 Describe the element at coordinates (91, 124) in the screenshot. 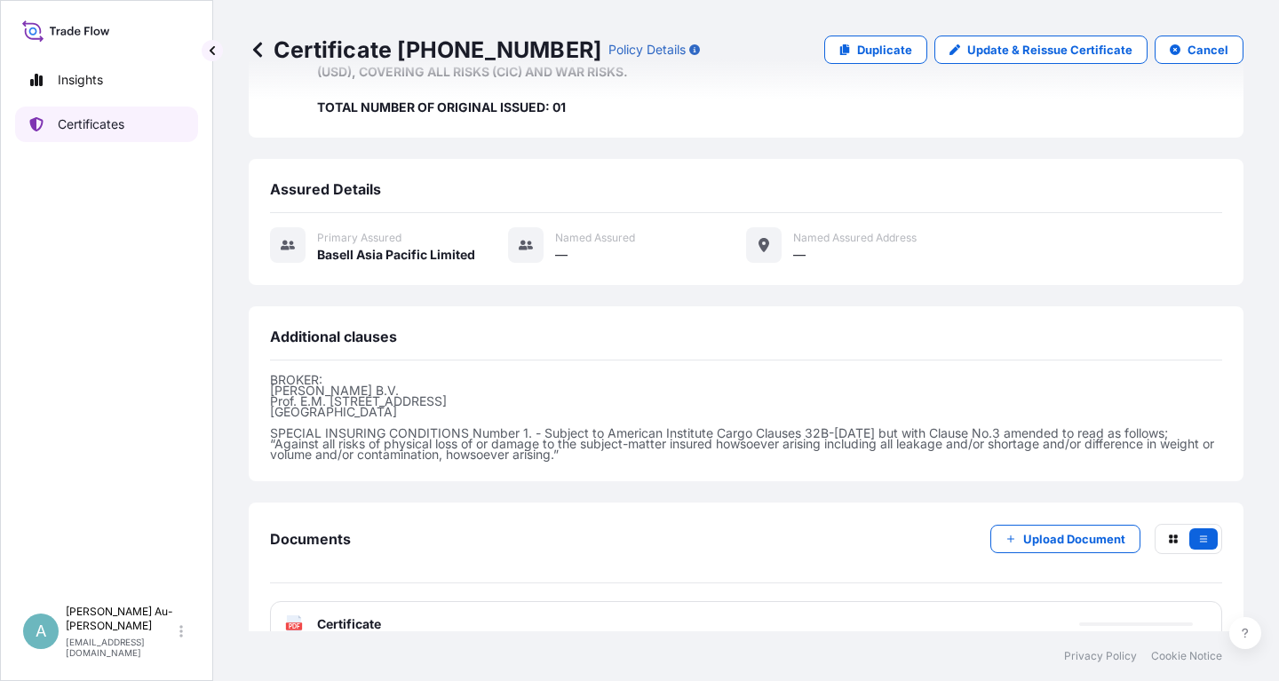

I see `p: Certificates` at that location.